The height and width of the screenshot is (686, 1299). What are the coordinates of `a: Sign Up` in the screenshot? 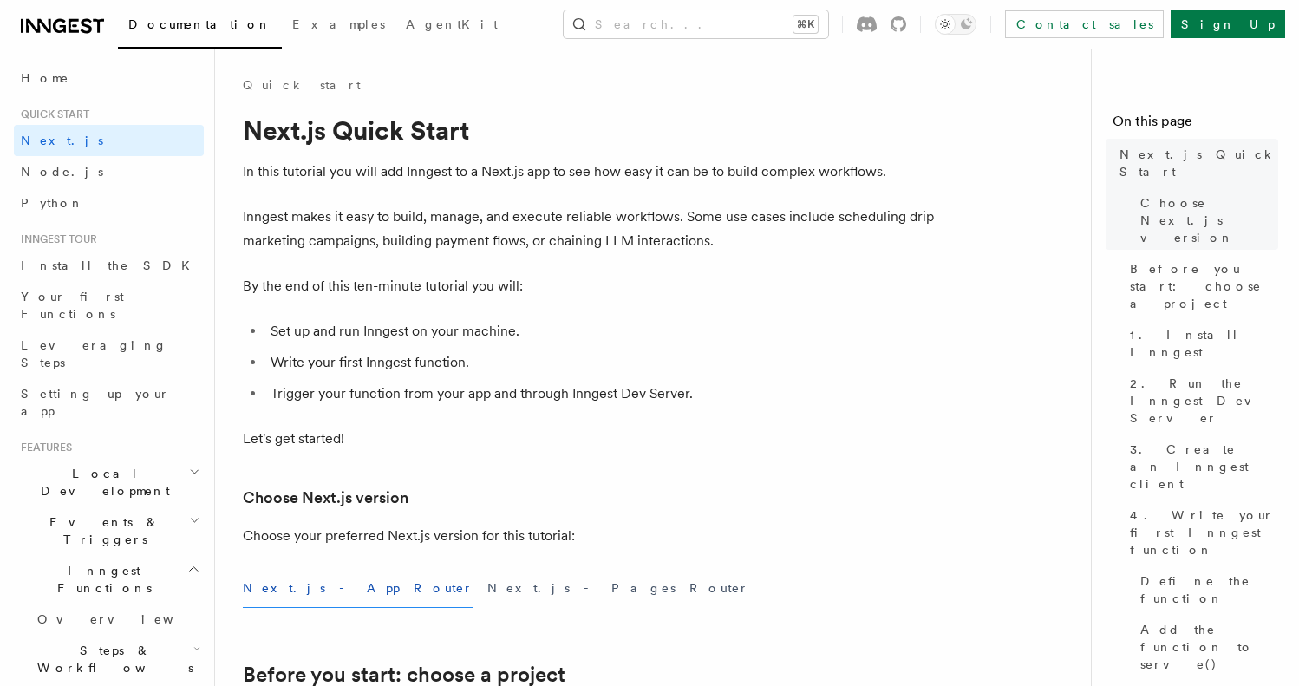 It's located at (1228, 24).